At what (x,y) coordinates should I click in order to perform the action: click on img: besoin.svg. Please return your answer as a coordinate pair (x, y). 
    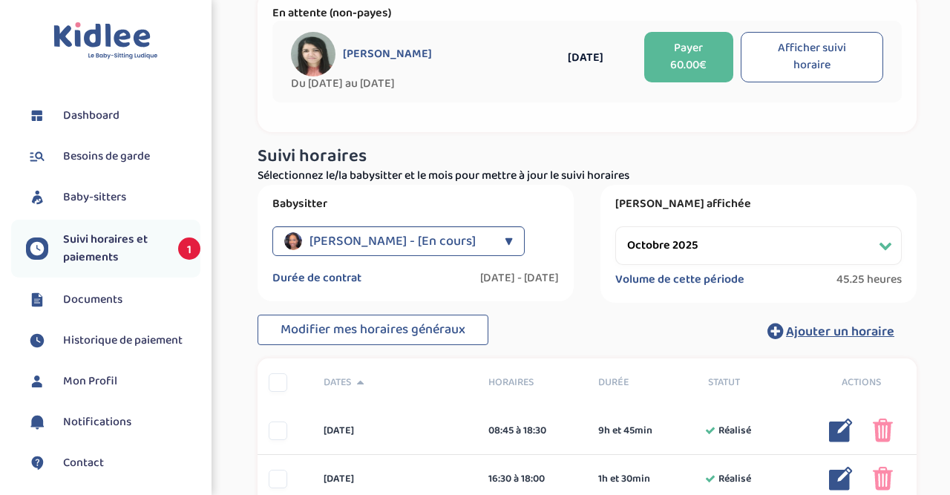
    Looking at the image, I should click on (37, 157).